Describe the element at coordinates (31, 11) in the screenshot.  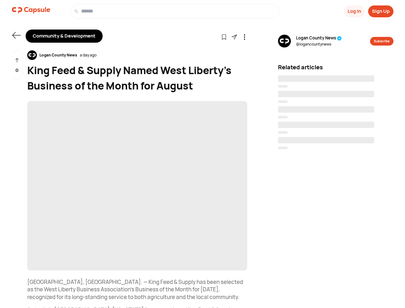
I see `a: logo` at that location.